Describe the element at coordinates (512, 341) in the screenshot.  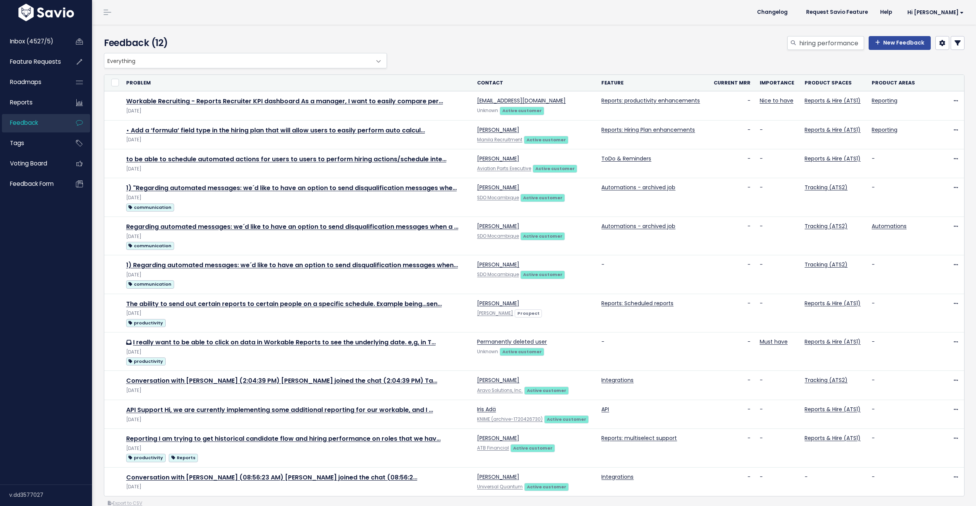
I see `a: Permanently deleted user` at that location.